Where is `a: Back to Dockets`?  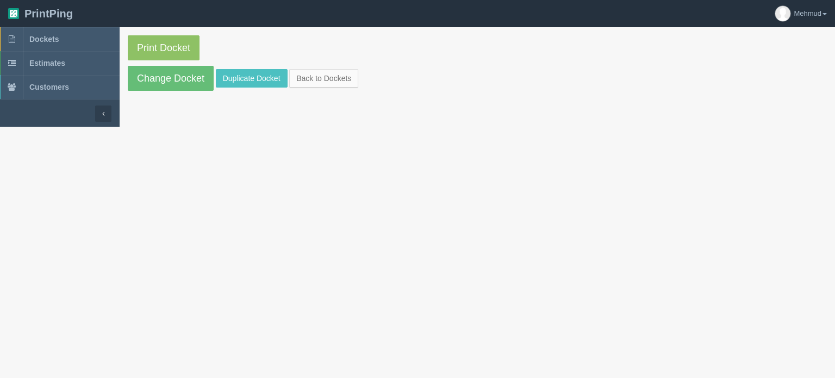
a: Back to Dockets is located at coordinates (323, 78).